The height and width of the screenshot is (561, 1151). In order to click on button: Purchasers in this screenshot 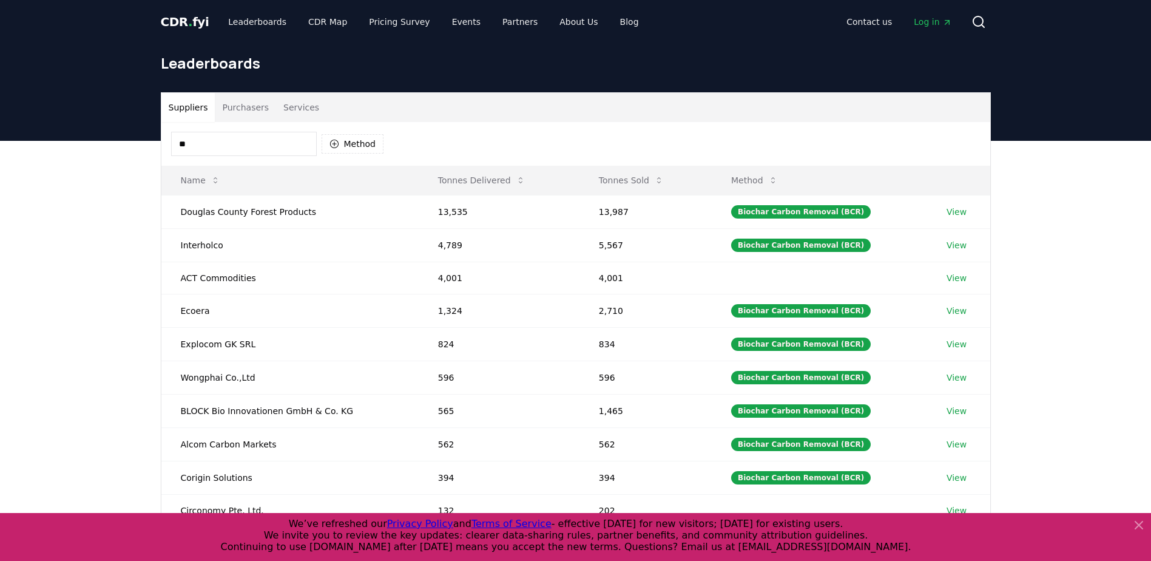, I will do `click(245, 107)`.